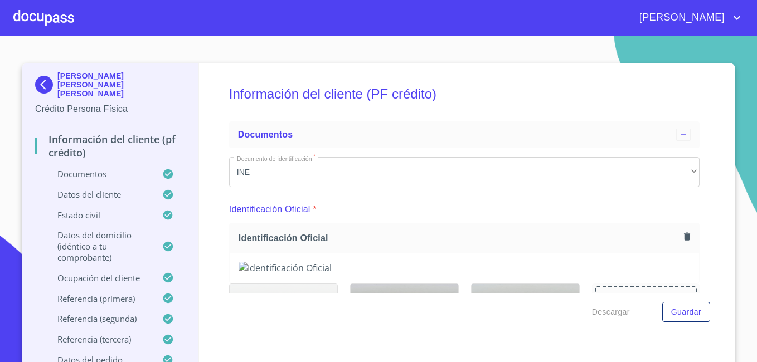 Image resolution: width=757 pixels, height=362 pixels. I want to click on button: Descargar, so click(611, 312).